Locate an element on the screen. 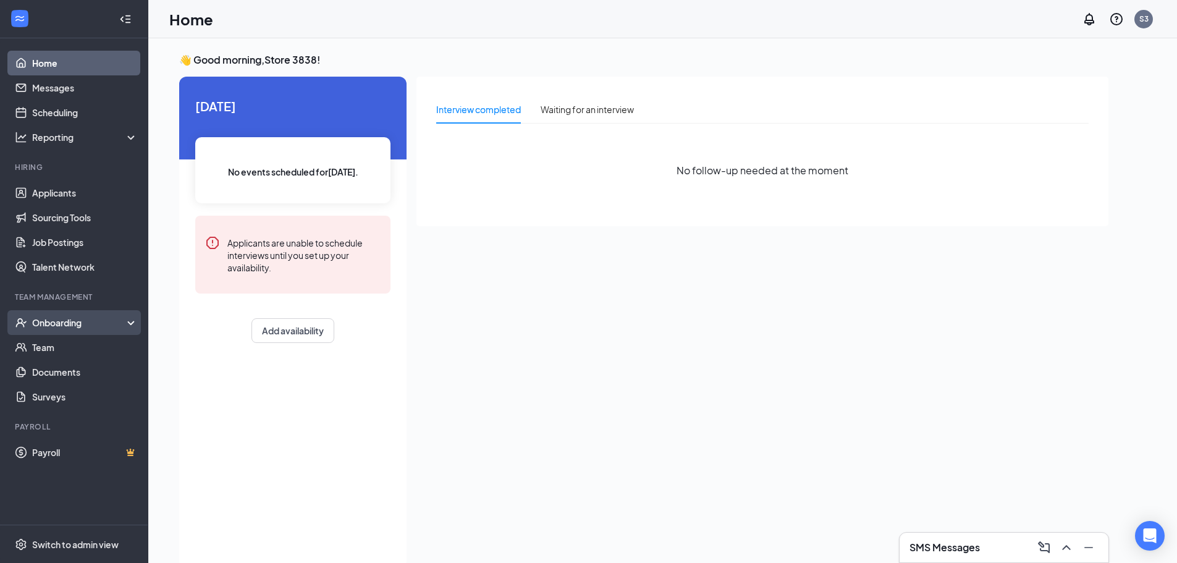 This screenshot has height=563, width=1177. div: Switch to admin view is located at coordinates (75, 544).